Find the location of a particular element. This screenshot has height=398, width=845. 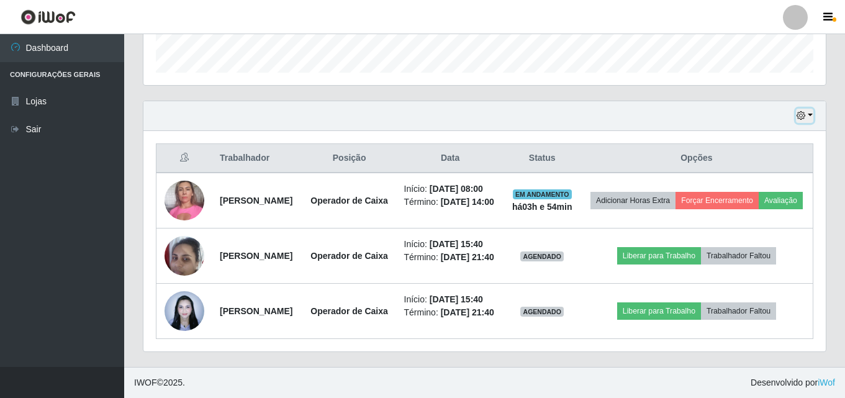

span: Desenvolvido por is located at coordinates (793, 382).